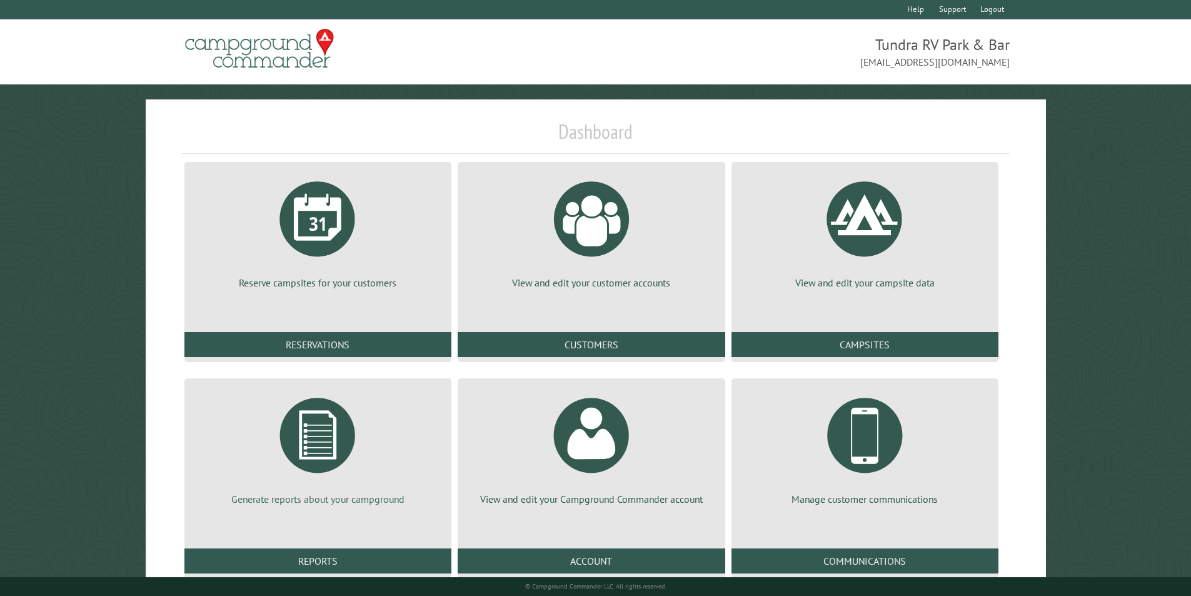 The image size is (1191, 596). What do you see at coordinates (318, 561) in the screenshot?
I see `a: Reports` at bounding box center [318, 561].